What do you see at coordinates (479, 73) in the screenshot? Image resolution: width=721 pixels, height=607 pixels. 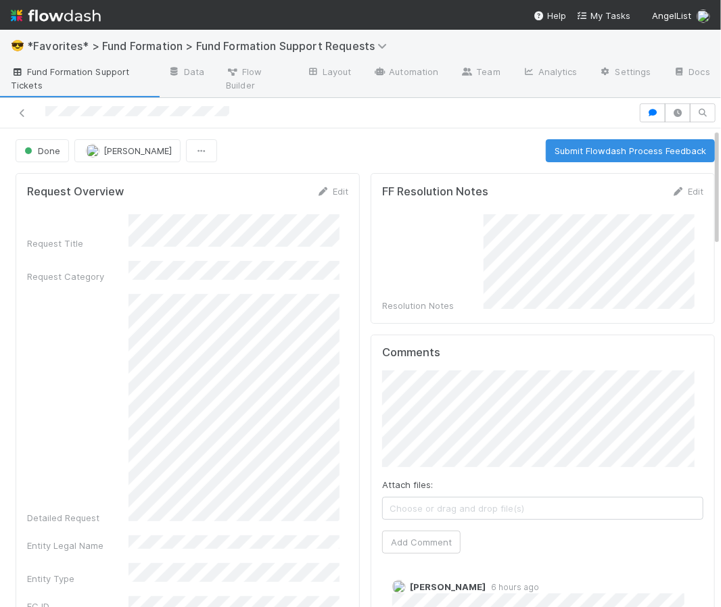 I see `a: Team` at bounding box center [479, 73].